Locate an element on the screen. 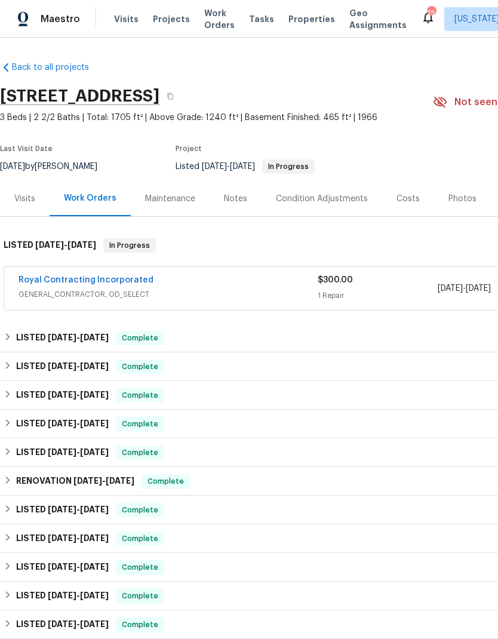  div: Notes is located at coordinates (235, 199).